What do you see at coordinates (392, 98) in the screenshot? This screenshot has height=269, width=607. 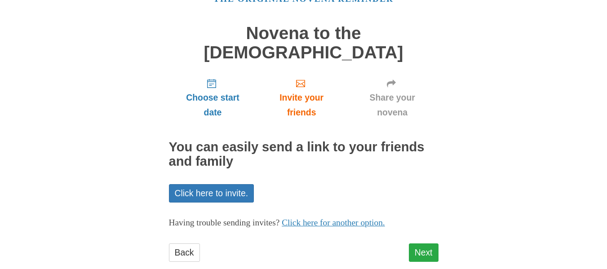 I see `a: Share your novena` at bounding box center [392, 98].